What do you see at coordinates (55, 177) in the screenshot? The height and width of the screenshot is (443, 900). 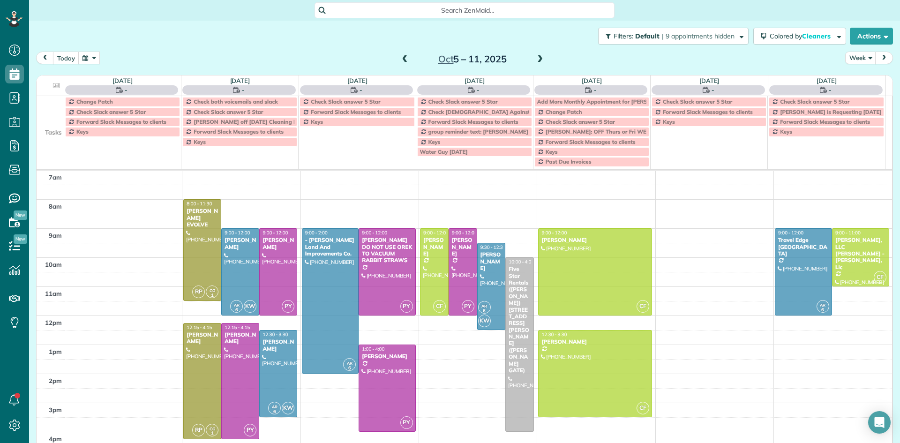 I see `span: 7am` at bounding box center [55, 177].